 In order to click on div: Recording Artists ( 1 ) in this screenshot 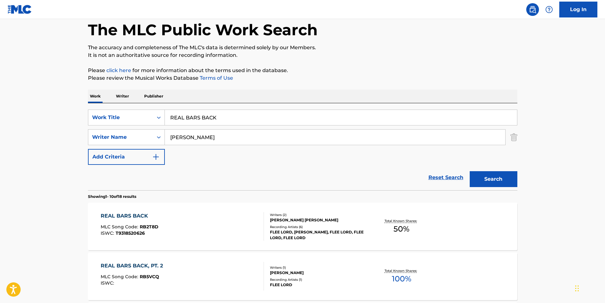, I will do `click(318, 279)`.